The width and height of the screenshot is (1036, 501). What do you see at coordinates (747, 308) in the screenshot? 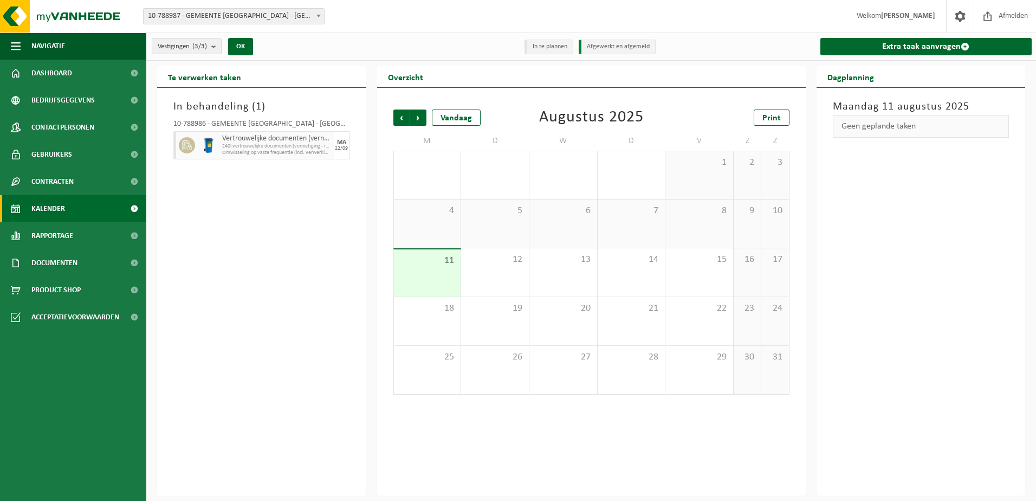
I see `span: 23` at bounding box center [747, 308].